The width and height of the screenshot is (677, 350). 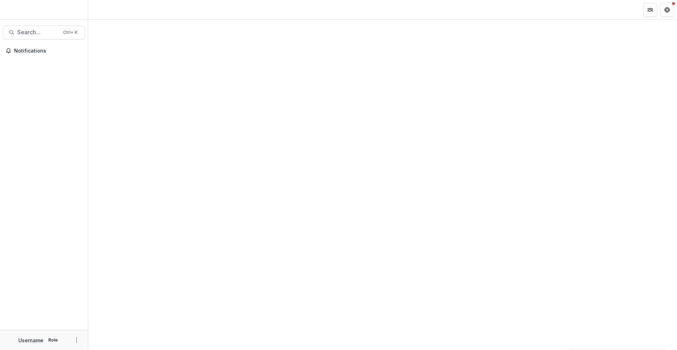 I want to click on button: Partners, so click(x=650, y=10).